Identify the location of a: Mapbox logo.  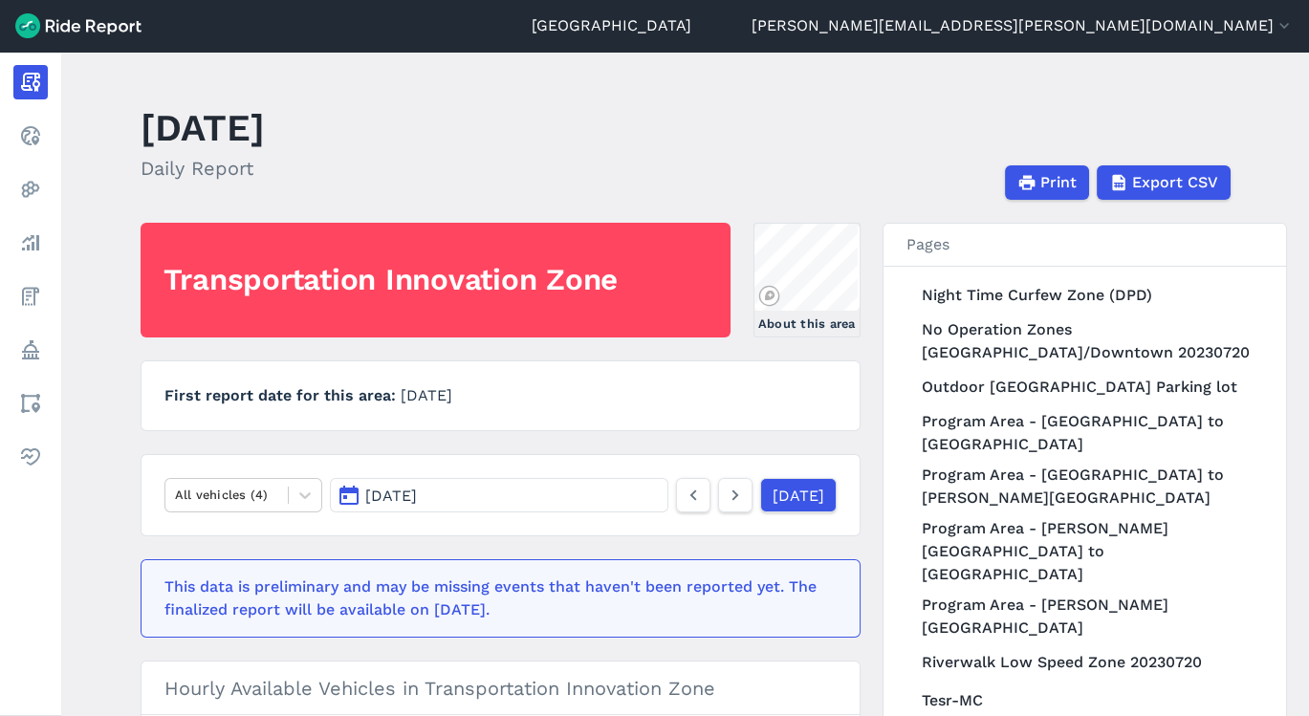
(769, 295).